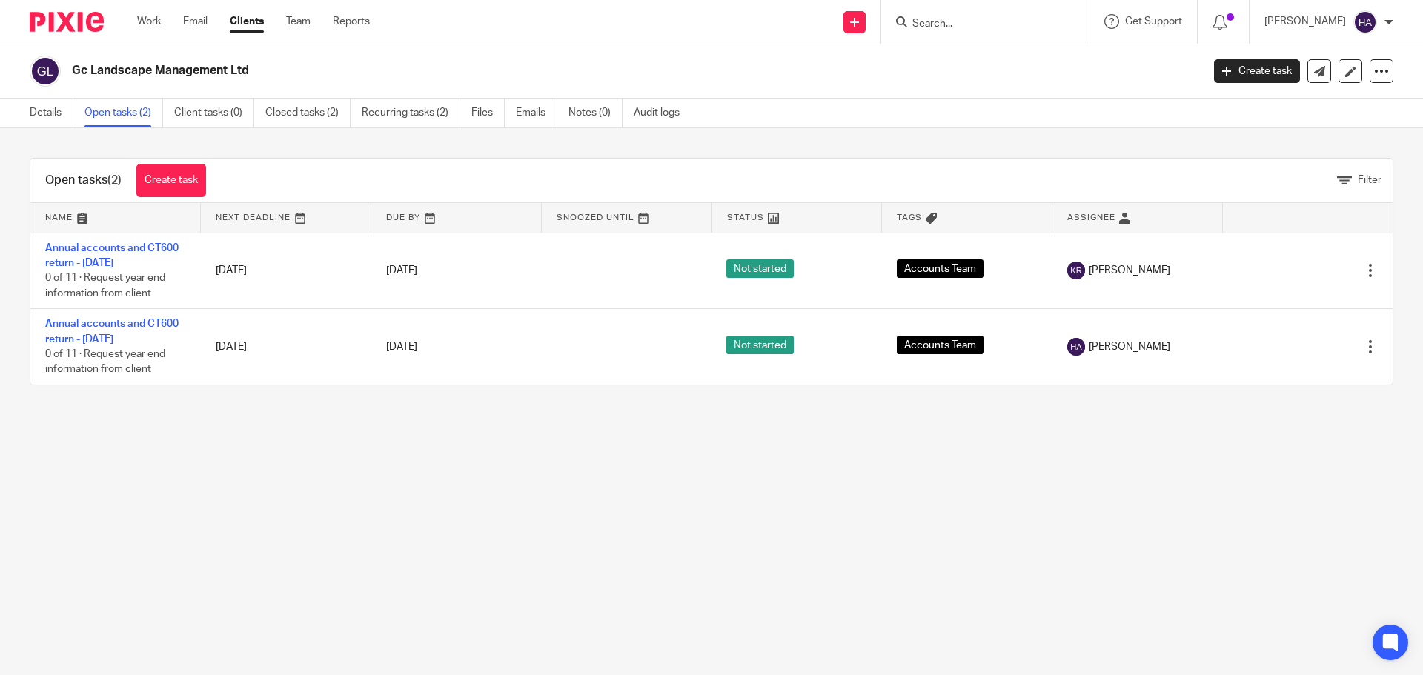 The image size is (1423, 675). I want to click on span: Snoozed Until, so click(595, 217).